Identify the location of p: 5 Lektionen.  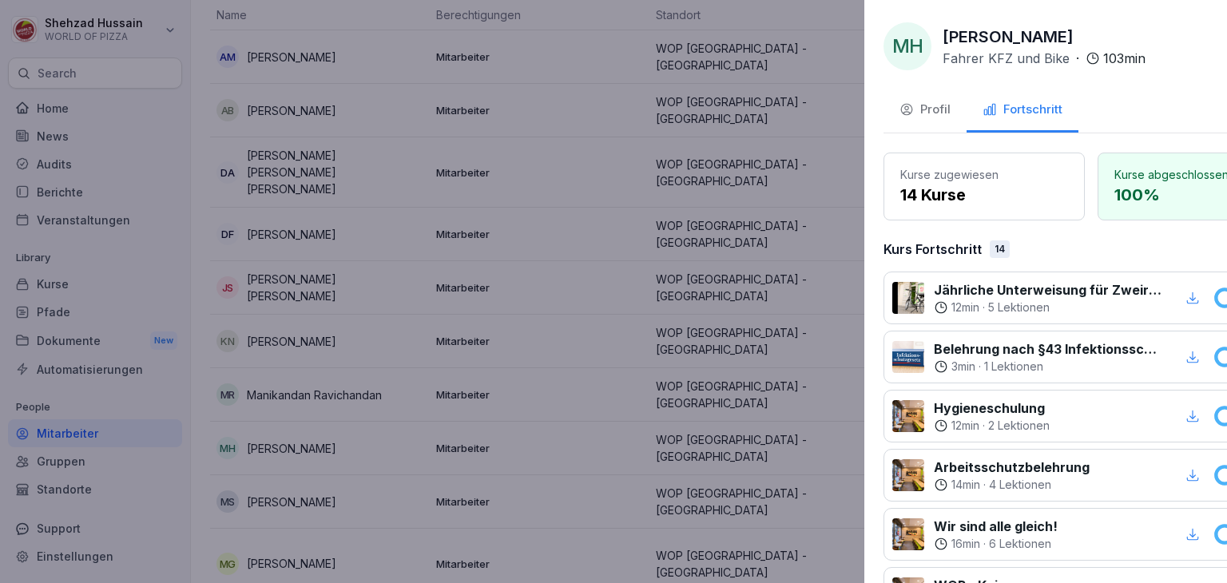
(1018, 307).